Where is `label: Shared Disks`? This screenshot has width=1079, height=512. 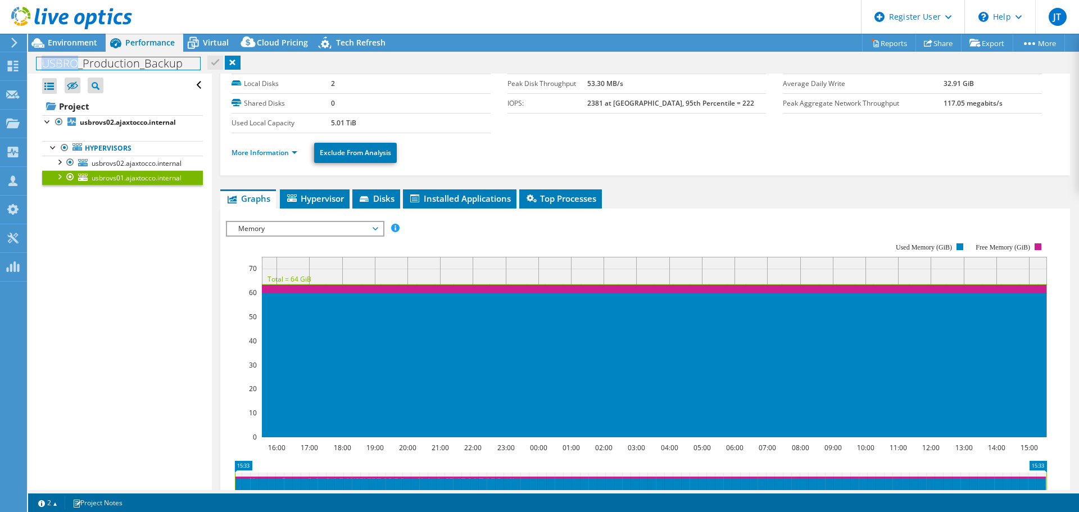
label: Shared Disks is located at coordinates (281, 103).